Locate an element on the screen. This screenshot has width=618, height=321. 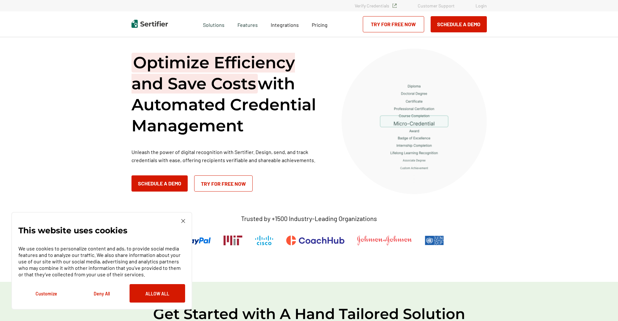
button: Deny All is located at coordinates (102, 293).